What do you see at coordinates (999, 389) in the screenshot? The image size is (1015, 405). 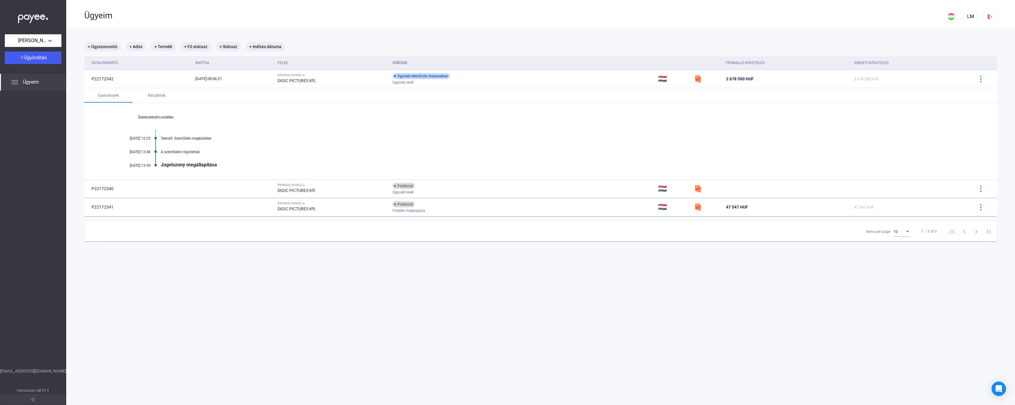 I see `div: Open Intercom Messenger` at bounding box center [999, 389].